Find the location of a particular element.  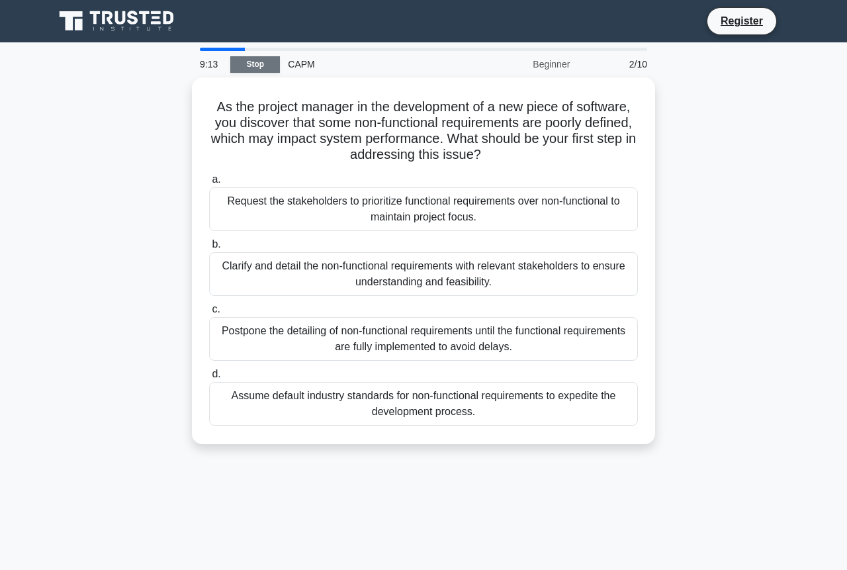

div: Assume default industry standards for non-functional requirements to expedite the development pro... is located at coordinates (423, 404).